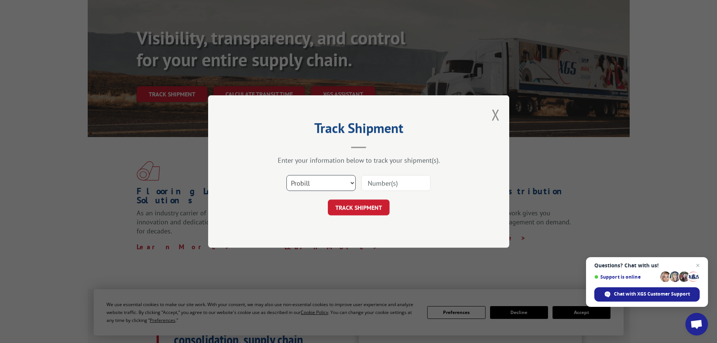 Image resolution: width=717 pixels, height=343 pixels. I want to click on span: Chat with XGS Customer Support, so click(652, 294).